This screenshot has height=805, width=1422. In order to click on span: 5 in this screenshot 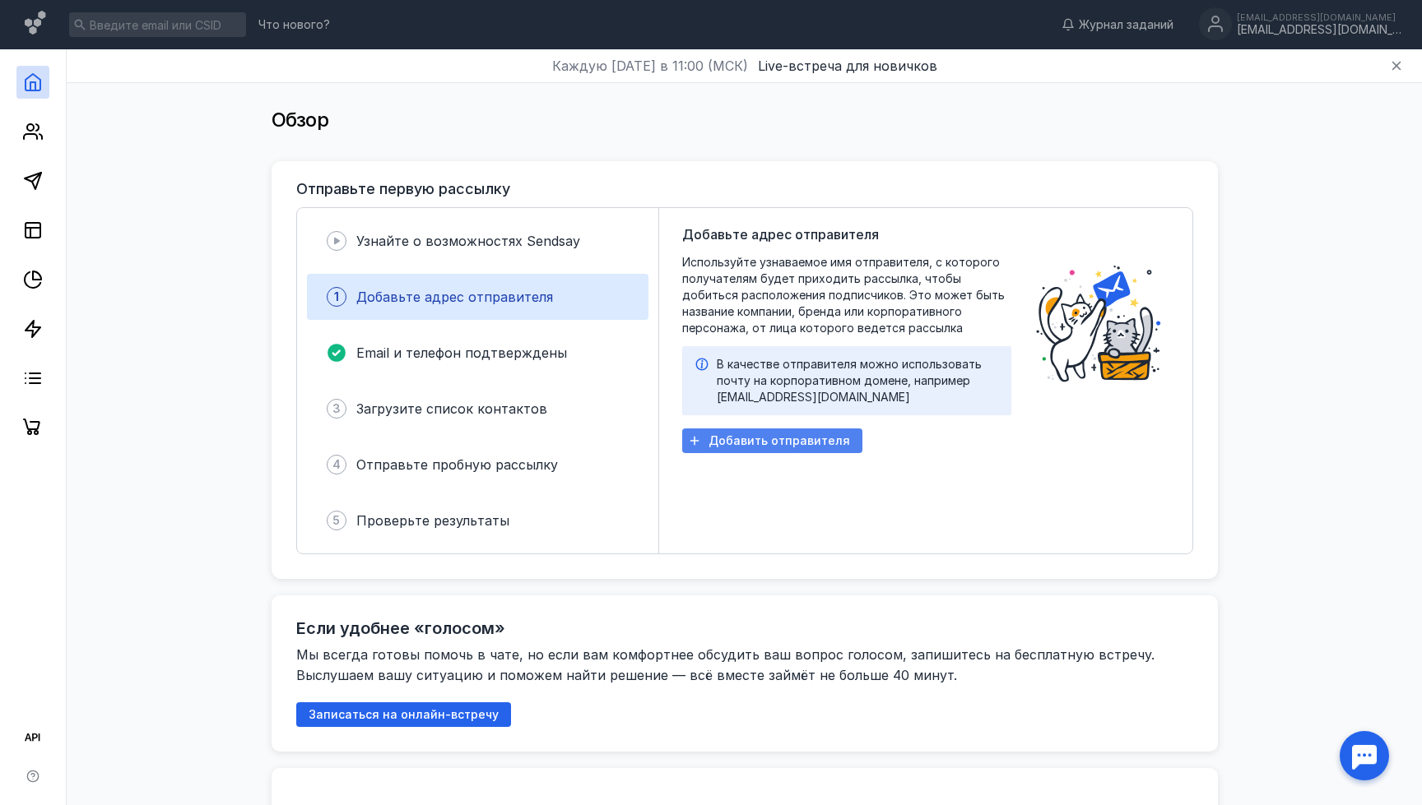, I will do `click(336, 521)`.